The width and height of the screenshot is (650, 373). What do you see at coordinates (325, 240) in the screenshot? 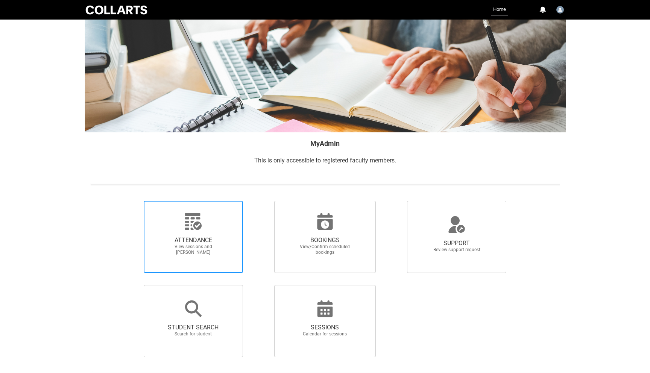
I see `span: BOOKINGS` at bounding box center [325, 240].